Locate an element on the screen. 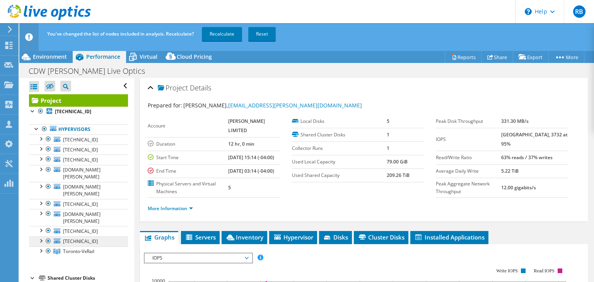 The width and height of the screenshot is (594, 282). label: Used Local Capacity is located at coordinates (339, 162).